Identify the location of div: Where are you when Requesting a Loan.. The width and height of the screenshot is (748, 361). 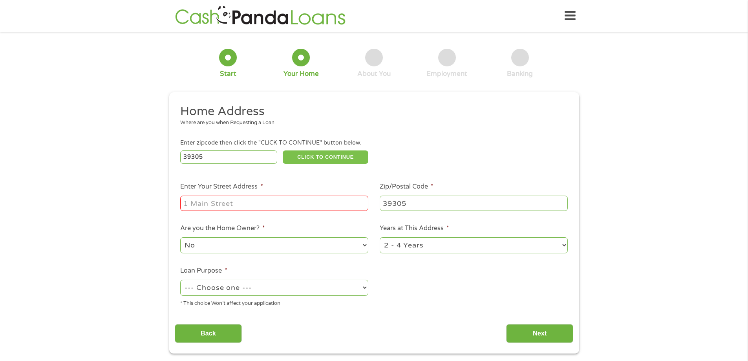
(371, 123).